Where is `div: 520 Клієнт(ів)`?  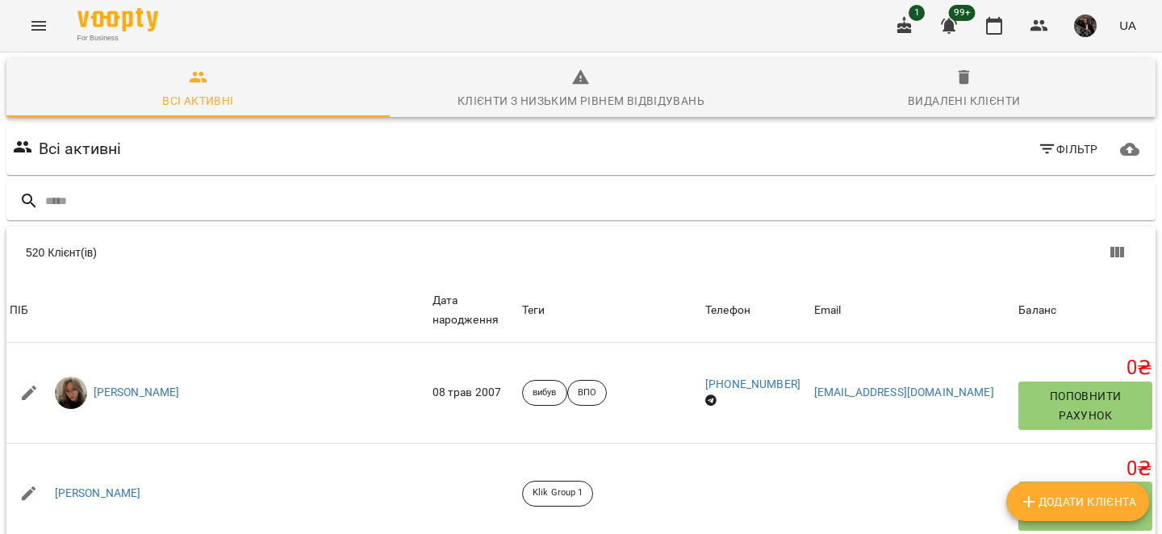
div: 520 Клієнт(ів) is located at coordinates (311, 253).